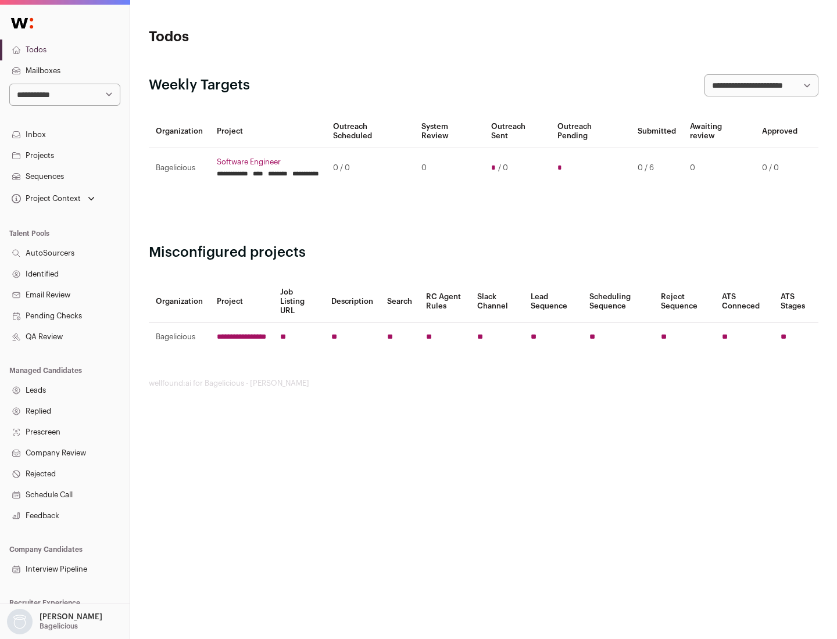  What do you see at coordinates (352, 302) in the screenshot?
I see `th: Description` at bounding box center [352, 302].